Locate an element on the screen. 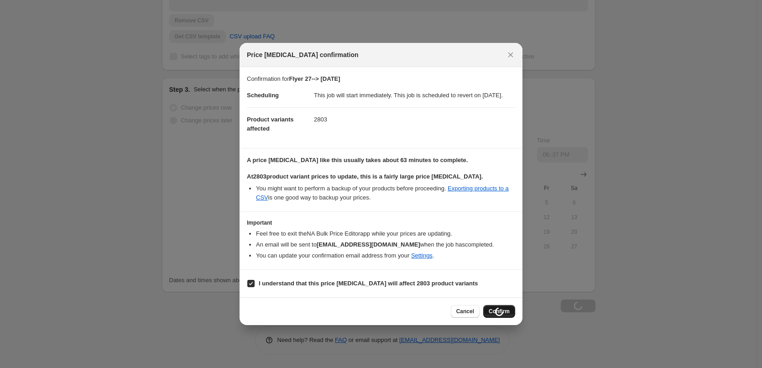 The width and height of the screenshot is (762, 368). li: Feel free to exit the NA Bulk Price Editor app while your prices are updating. is located at coordinates (386, 234).